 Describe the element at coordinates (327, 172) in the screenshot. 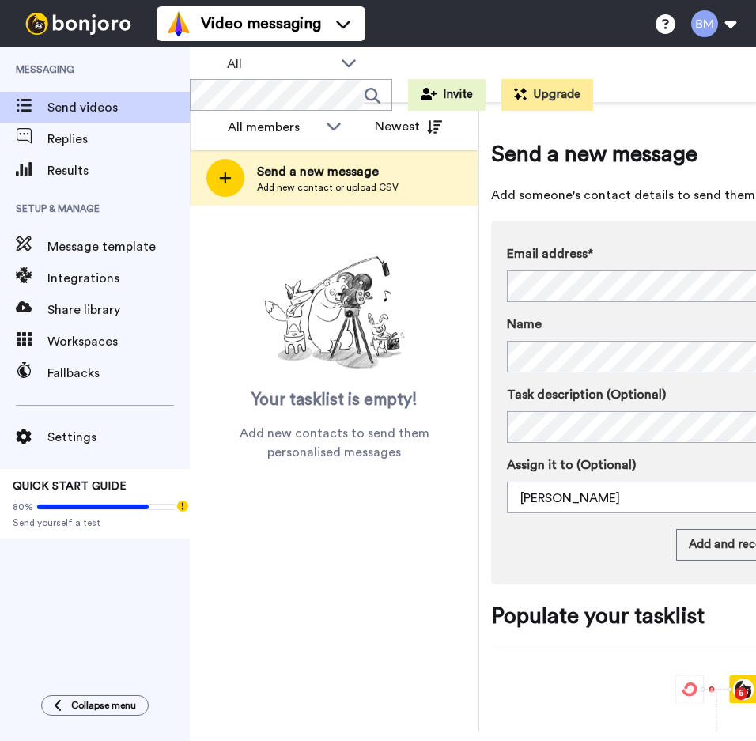

I see `span: Send a new message` at that location.